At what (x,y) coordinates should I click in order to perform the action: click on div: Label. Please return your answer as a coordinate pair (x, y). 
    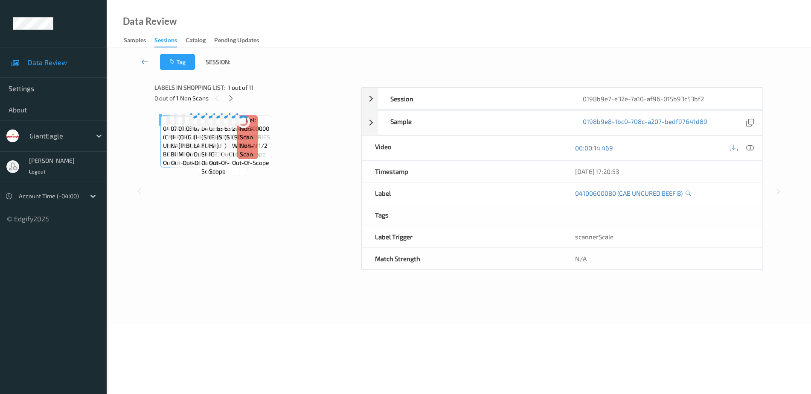
    Looking at the image, I should click on (462, 193).